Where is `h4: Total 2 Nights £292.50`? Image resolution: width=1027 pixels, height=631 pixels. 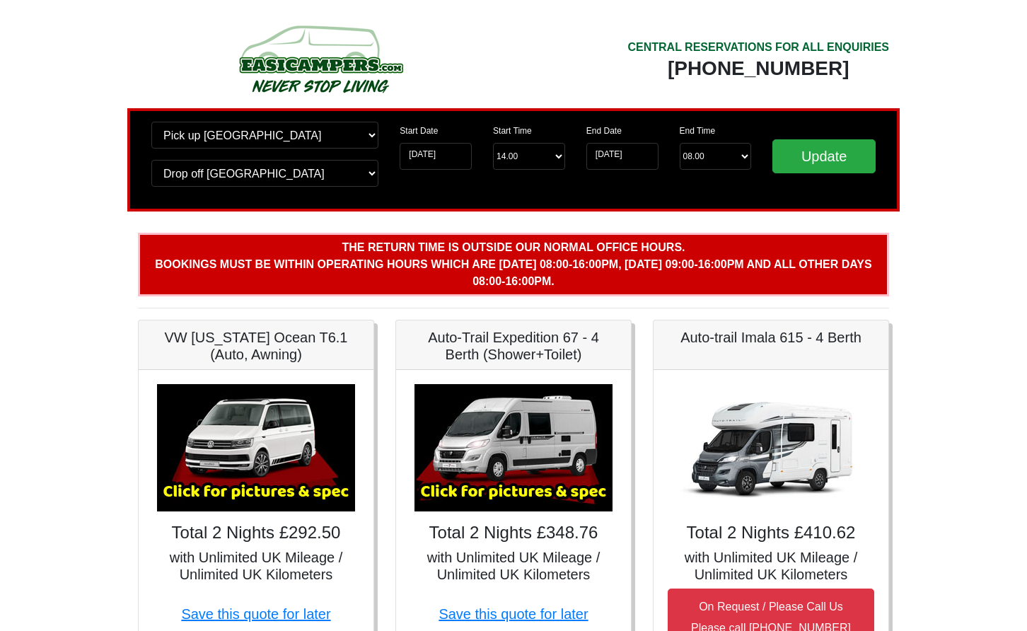
h4: Total 2 Nights £292.50 is located at coordinates (256, 532).